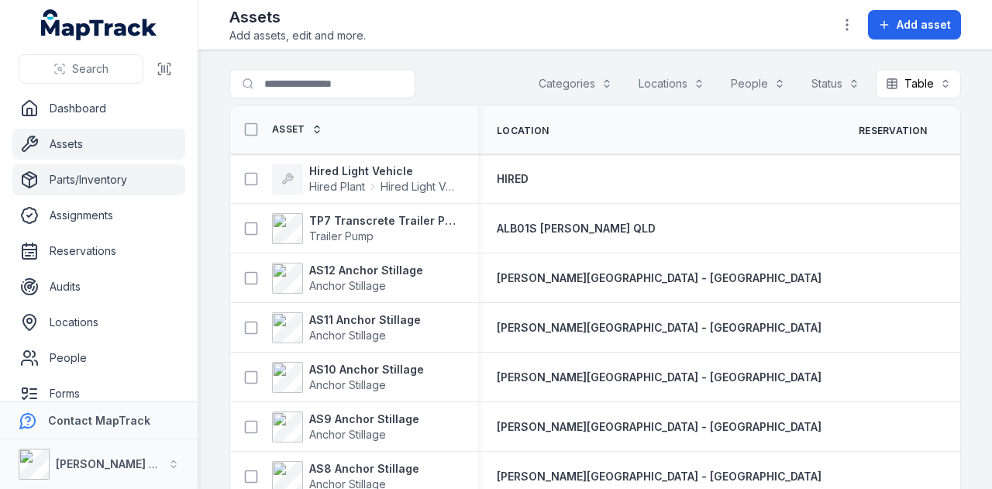 The width and height of the screenshot is (992, 489). What do you see at coordinates (893, 131) in the screenshot?
I see `span: Reservation` at bounding box center [893, 131].